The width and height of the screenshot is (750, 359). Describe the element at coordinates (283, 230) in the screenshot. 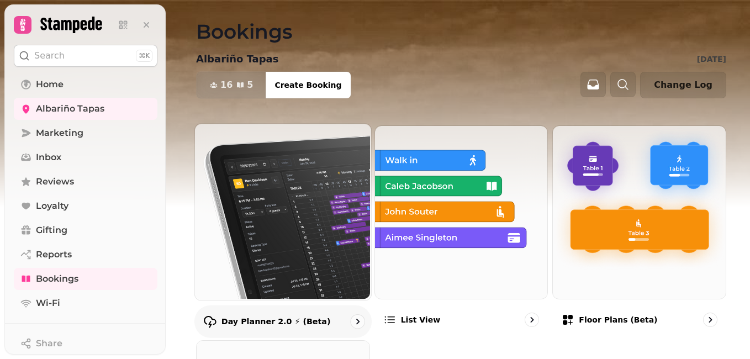

I see `a: Day Planner 2.0 ⚡ (Beta)Day Planner 2.0 ⚡ (Beta)` at that location.